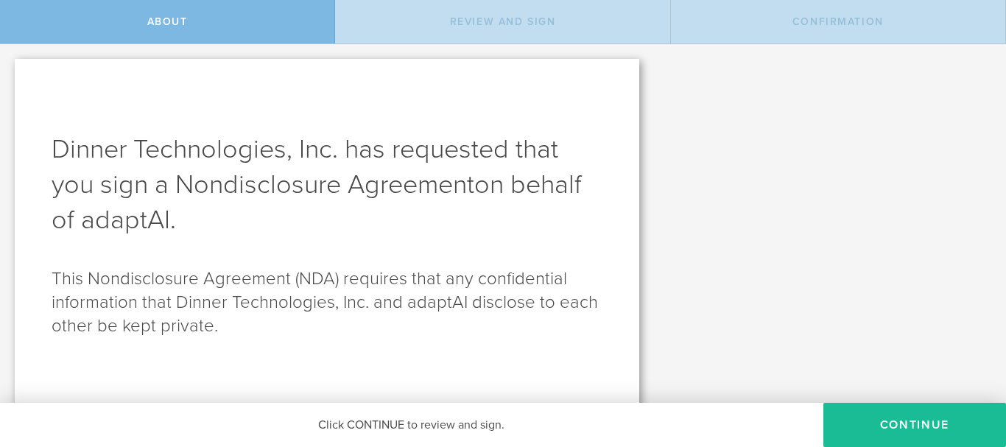  What do you see at coordinates (914, 425) in the screenshot?
I see `button: Continue` at bounding box center [914, 425].